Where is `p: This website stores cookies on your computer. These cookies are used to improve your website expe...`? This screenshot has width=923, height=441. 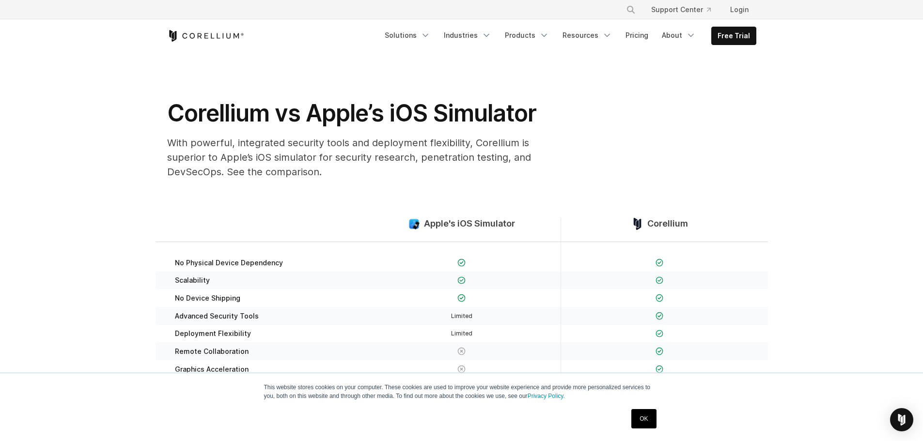
p: This website stores cookies on your computer. These cookies are used to improve your website expe... is located at coordinates (462, 392).